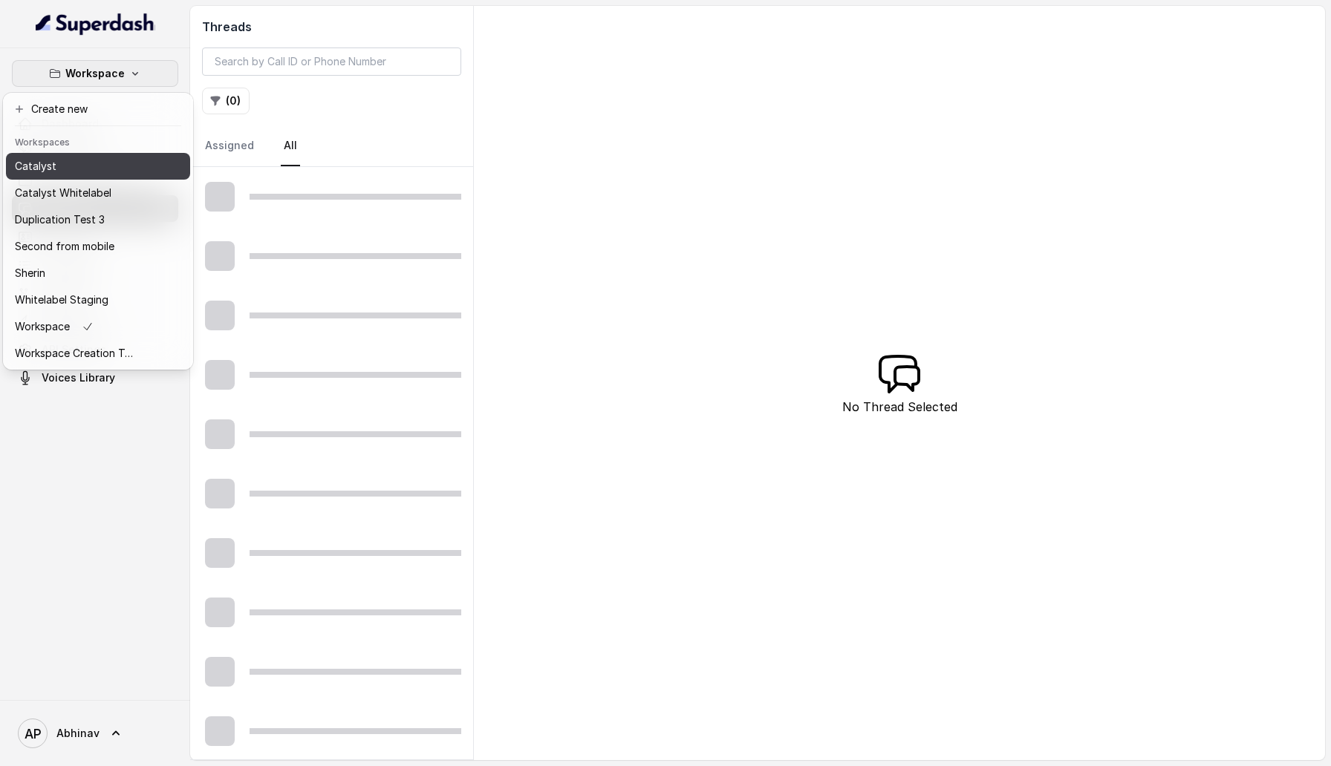 The width and height of the screenshot is (1331, 766). I want to click on p: Duplication Test 3, so click(59, 220).